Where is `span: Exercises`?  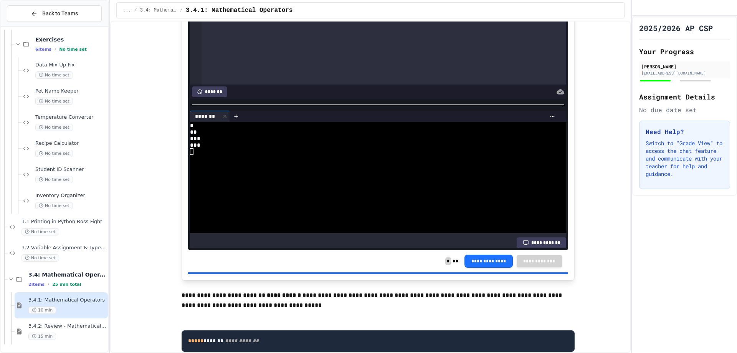 span: Exercises is located at coordinates (71, 40).